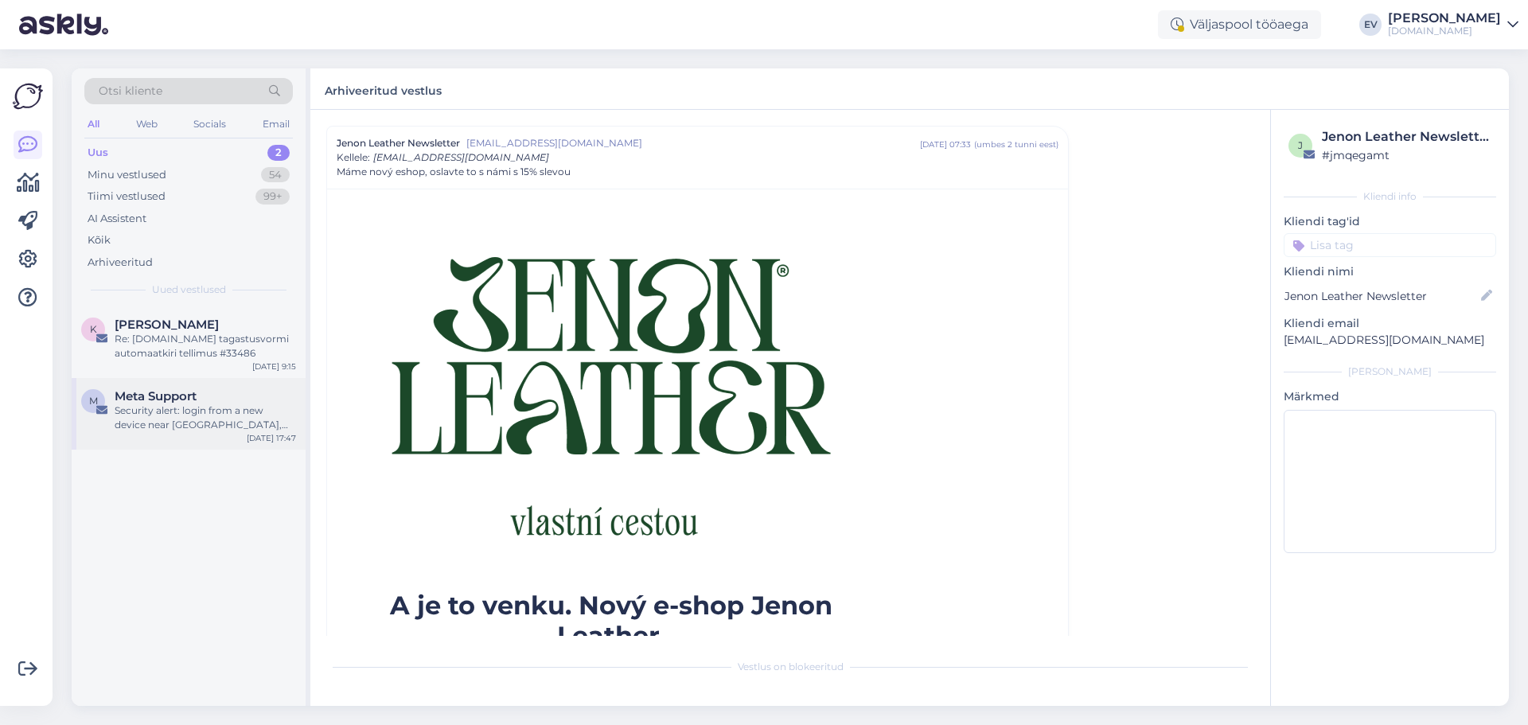 The height and width of the screenshot is (725, 1528). What do you see at coordinates (276, 124) in the screenshot?
I see `div: Email` at bounding box center [276, 124].